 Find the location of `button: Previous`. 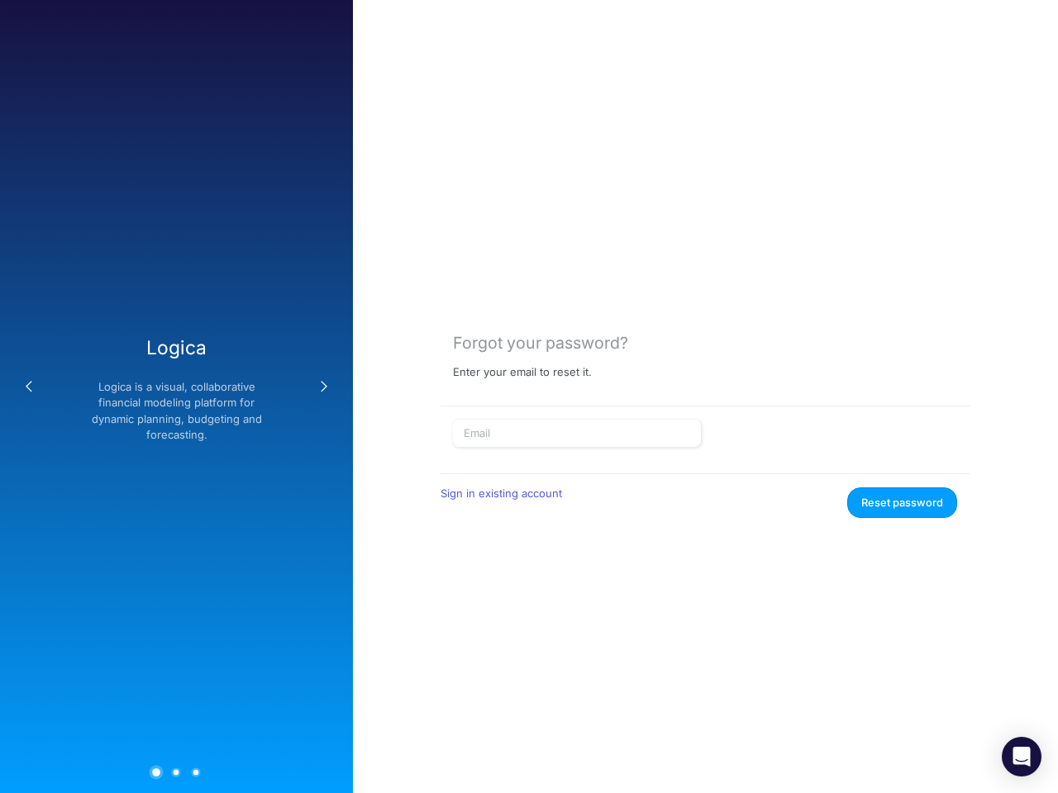

button: Previous is located at coordinates (29, 387).